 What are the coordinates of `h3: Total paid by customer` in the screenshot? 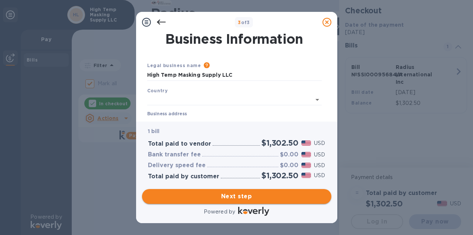 It's located at (183, 176).